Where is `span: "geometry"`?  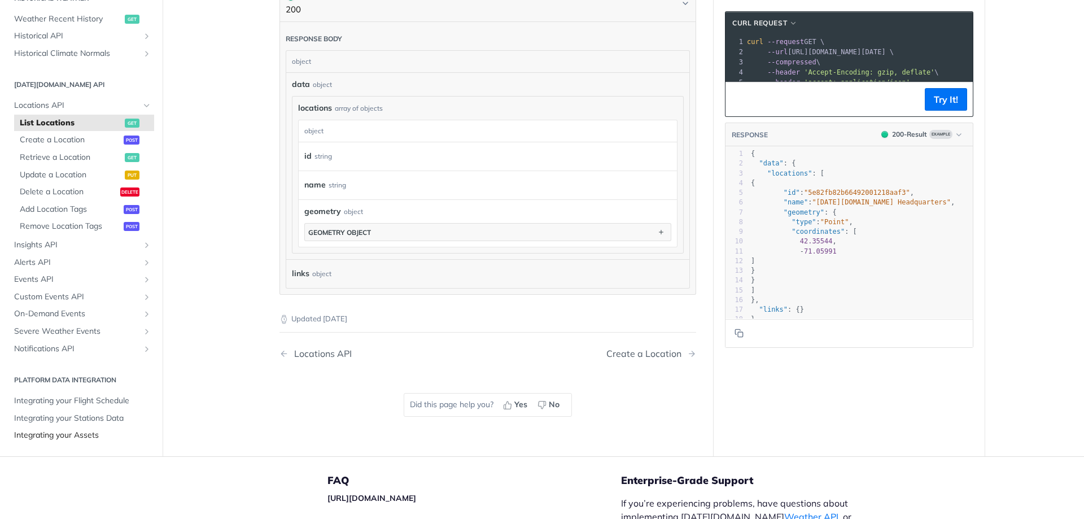
span: "geometry" is located at coordinates (804, 212).